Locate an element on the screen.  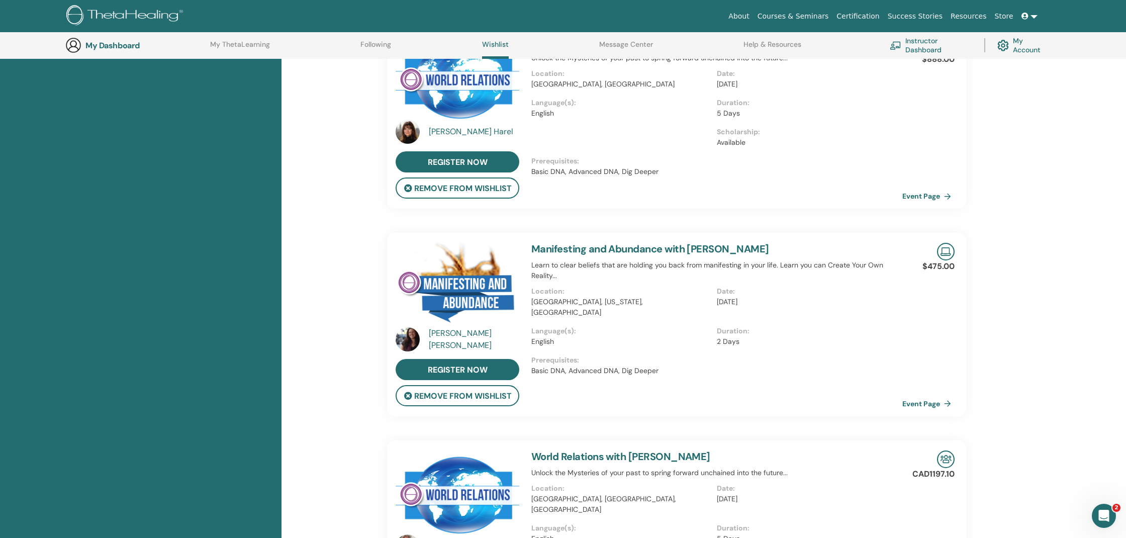
img: chalkboard-teacher.svg is located at coordinates (896, 45).